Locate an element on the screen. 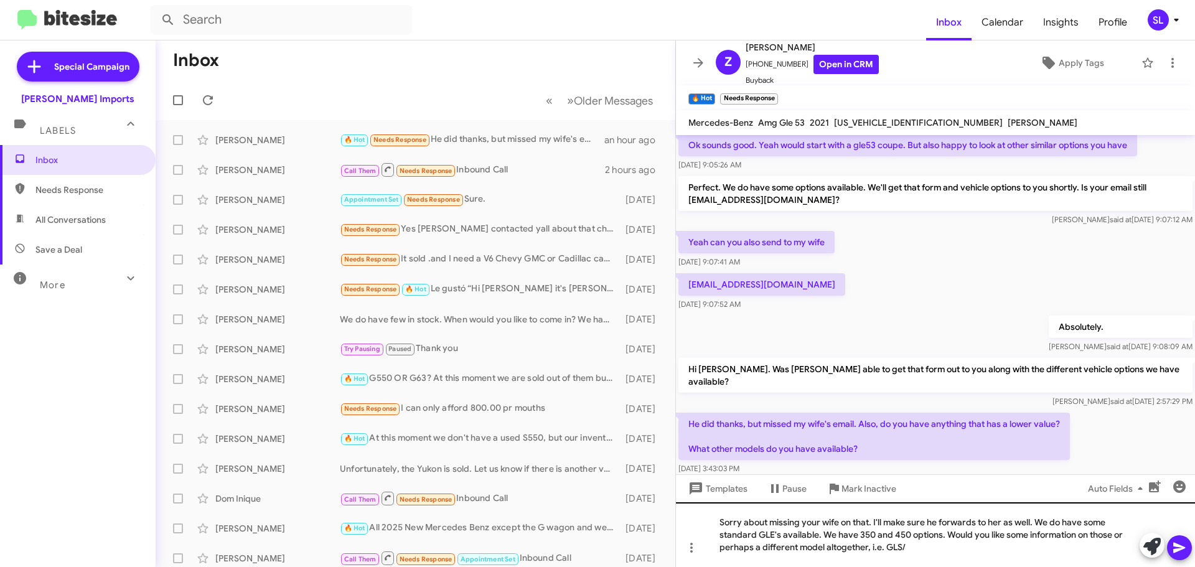 The width and height of the screenshot is (1195, 567). span: Auto Fields is located at coordinates (1118, 489).